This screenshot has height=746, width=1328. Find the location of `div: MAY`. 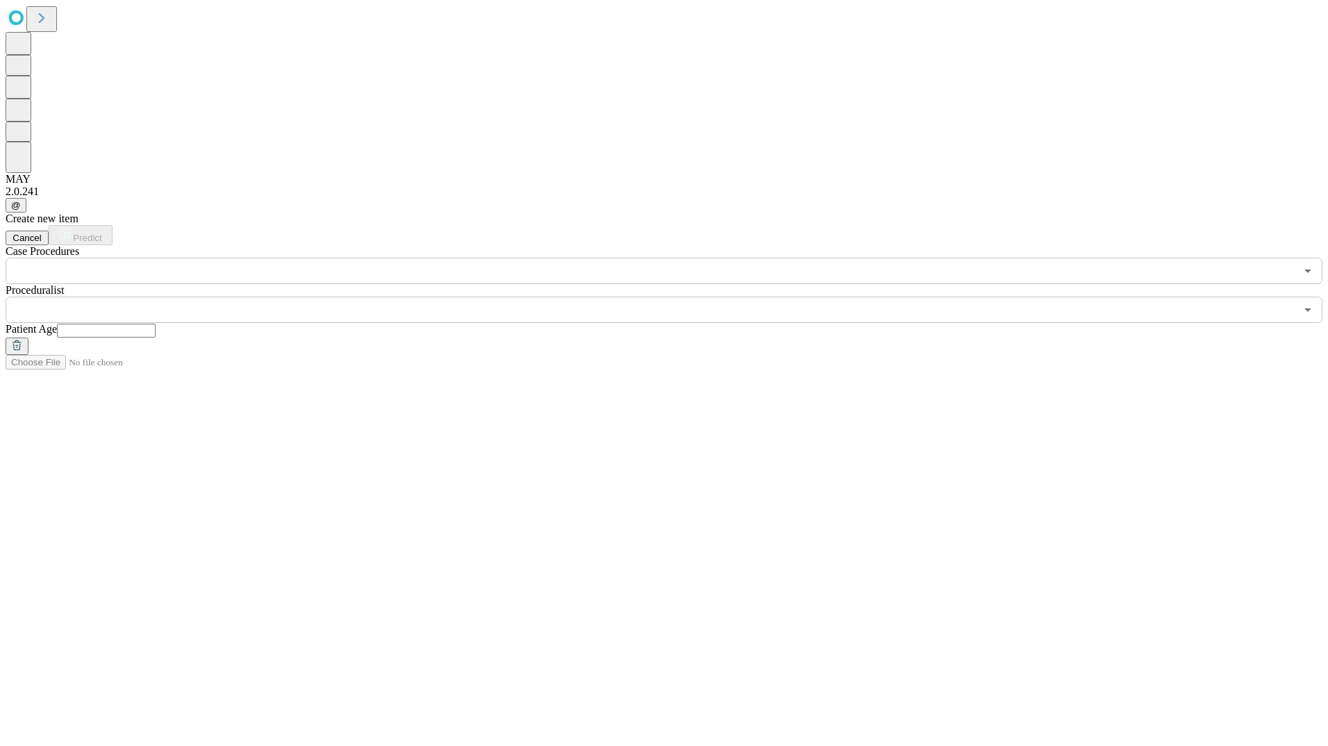

div: MAY is located at coordinates (664, 179).